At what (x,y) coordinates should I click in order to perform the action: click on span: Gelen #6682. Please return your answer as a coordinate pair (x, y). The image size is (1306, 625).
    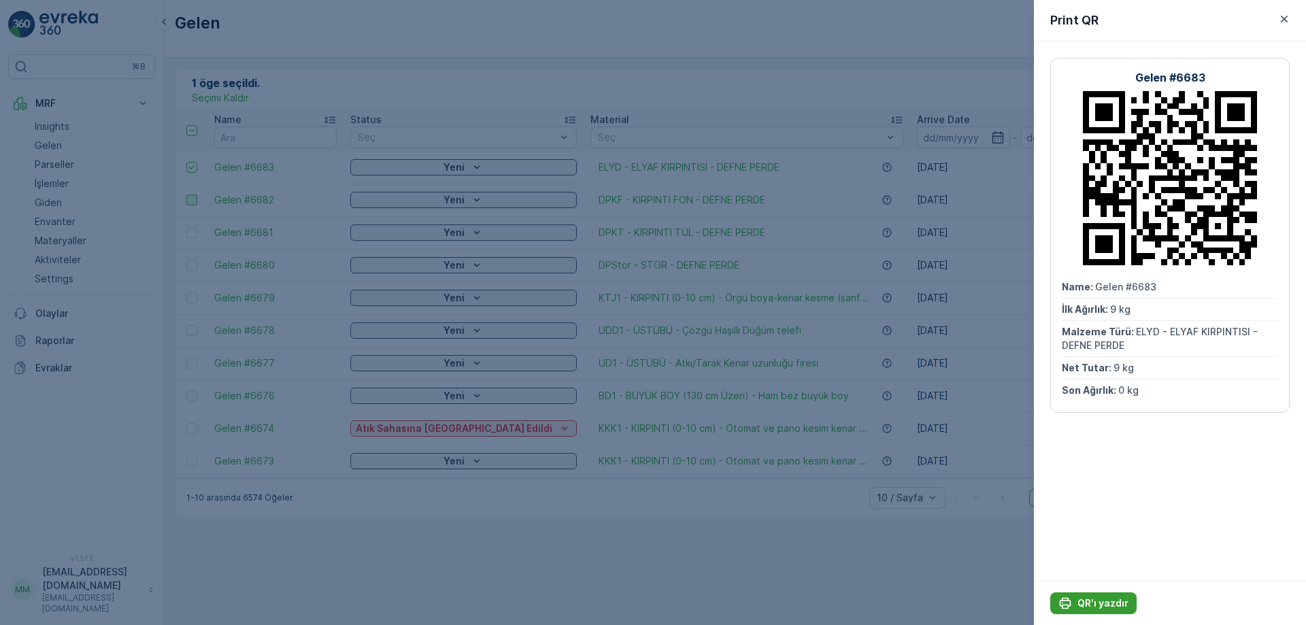
    Looking at the image, I should click on (75, 228).